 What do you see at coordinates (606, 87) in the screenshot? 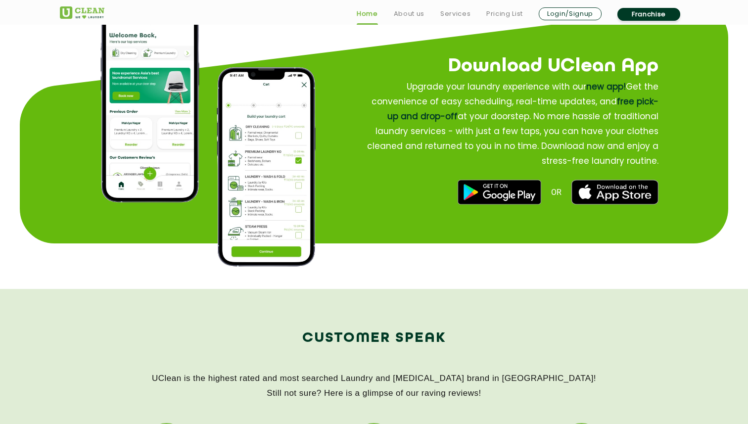
I see `span: new app!` at bounding box center [606, 87].